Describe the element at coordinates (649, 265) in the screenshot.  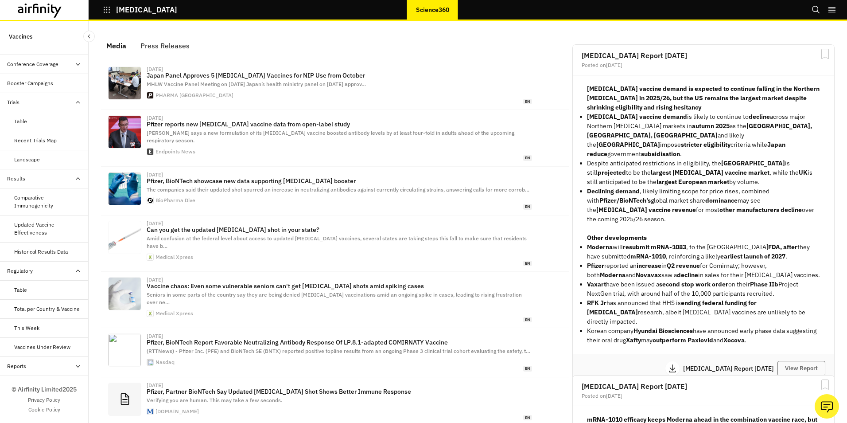
I see `strong: increase` at that location.